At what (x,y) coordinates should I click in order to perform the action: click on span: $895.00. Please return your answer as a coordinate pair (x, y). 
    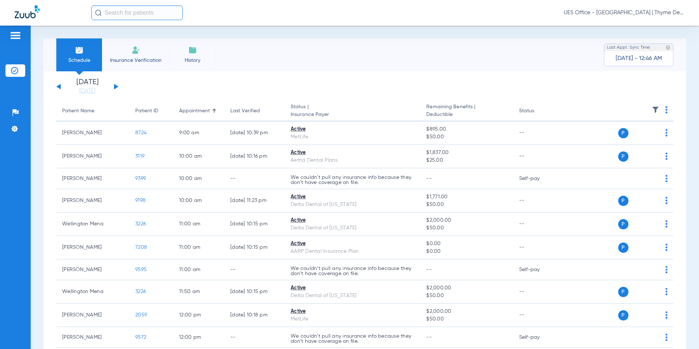
    Looking at the image, I should click on (466, 129).